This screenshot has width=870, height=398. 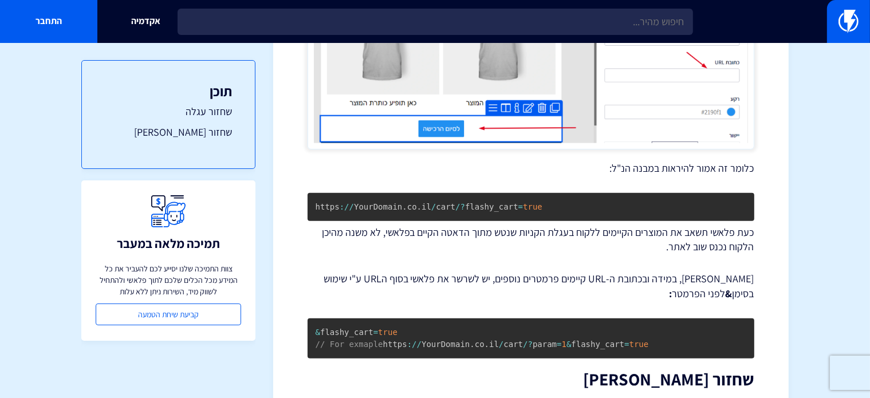 What do you see at coordinates (429, 207) in the screenshot?
I see `code: https YourDomain co il cart flashy_cart` at bounding box center [429, 207].